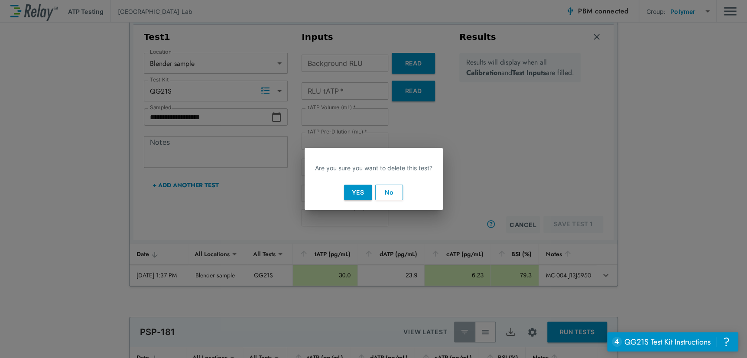  Describe the element at coordinates (373, 168) in the screenshot. I see `p: Are you sure you want to delete this test?` at that location.